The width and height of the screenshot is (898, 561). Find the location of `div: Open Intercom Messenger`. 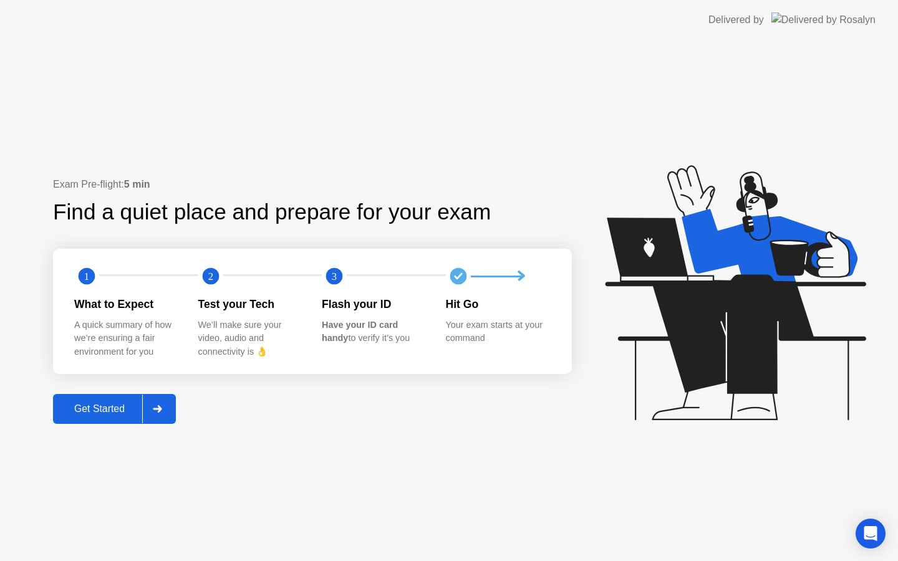

div: Open Intercom Messenger is located at coordinates (871, 534).